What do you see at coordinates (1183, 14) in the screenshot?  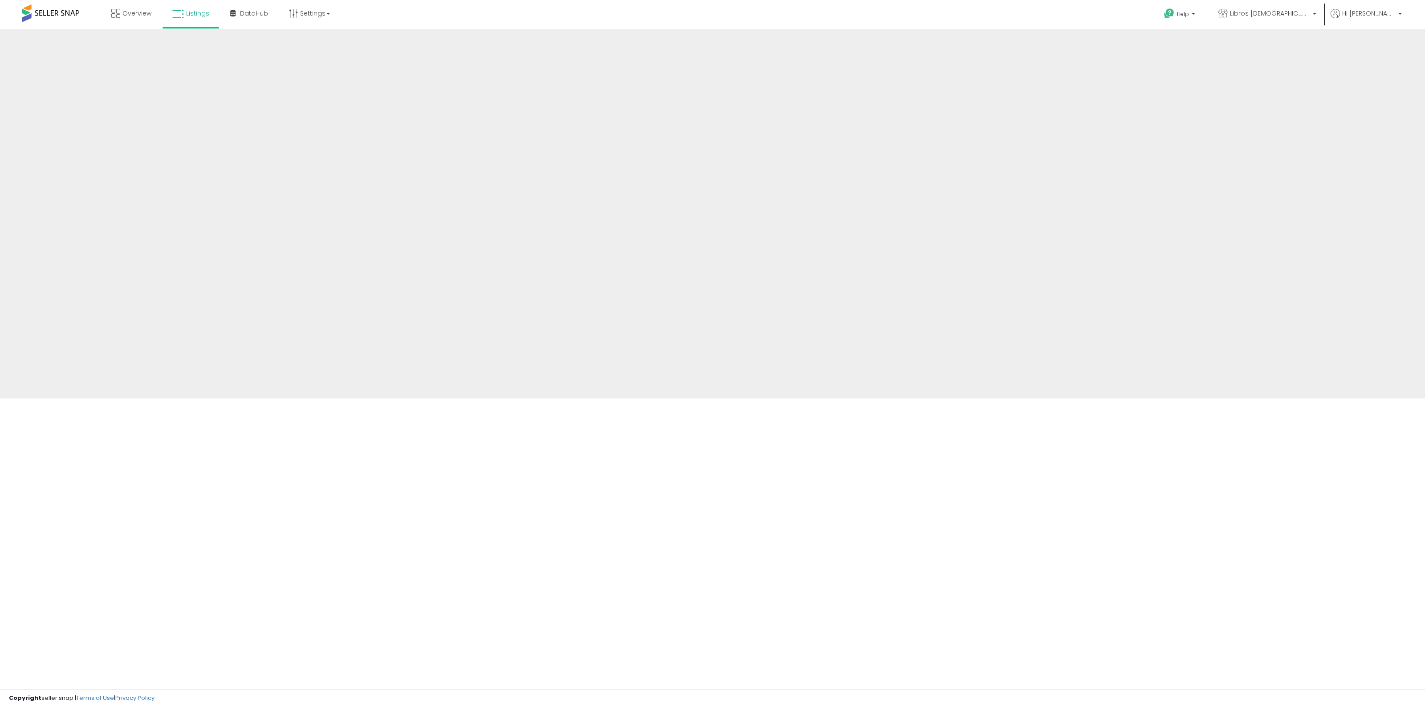 I see `span: Help` at bounding box center [1183, 14].